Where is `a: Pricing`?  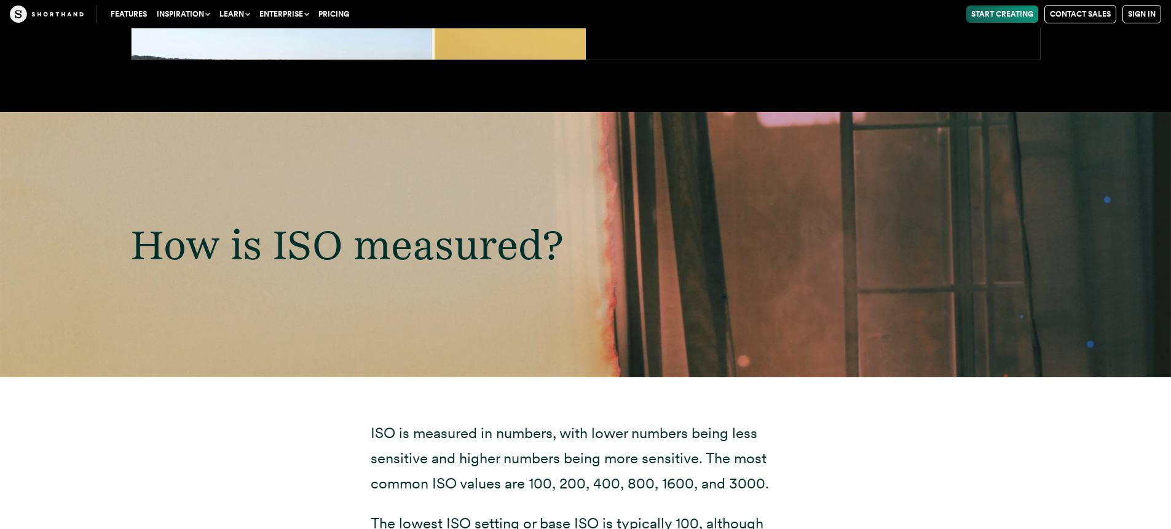 a: Pricing is located at coordinates (334, 14).